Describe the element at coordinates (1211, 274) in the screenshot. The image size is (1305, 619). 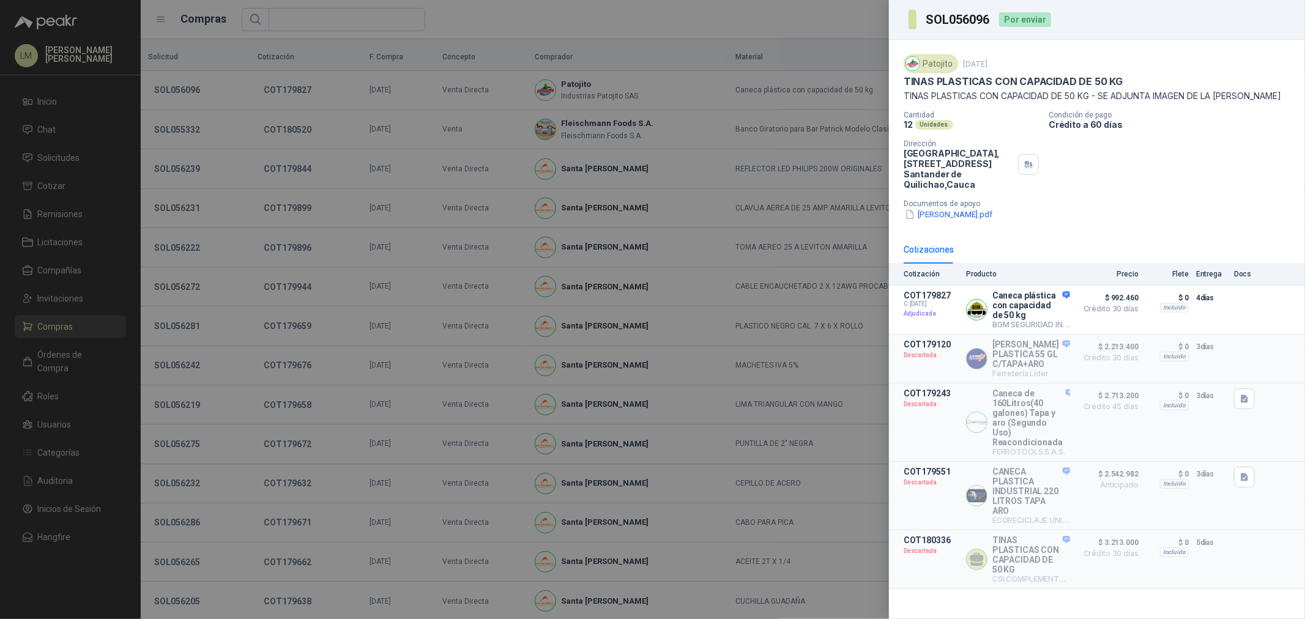
I see `p: Entrega` at that location.